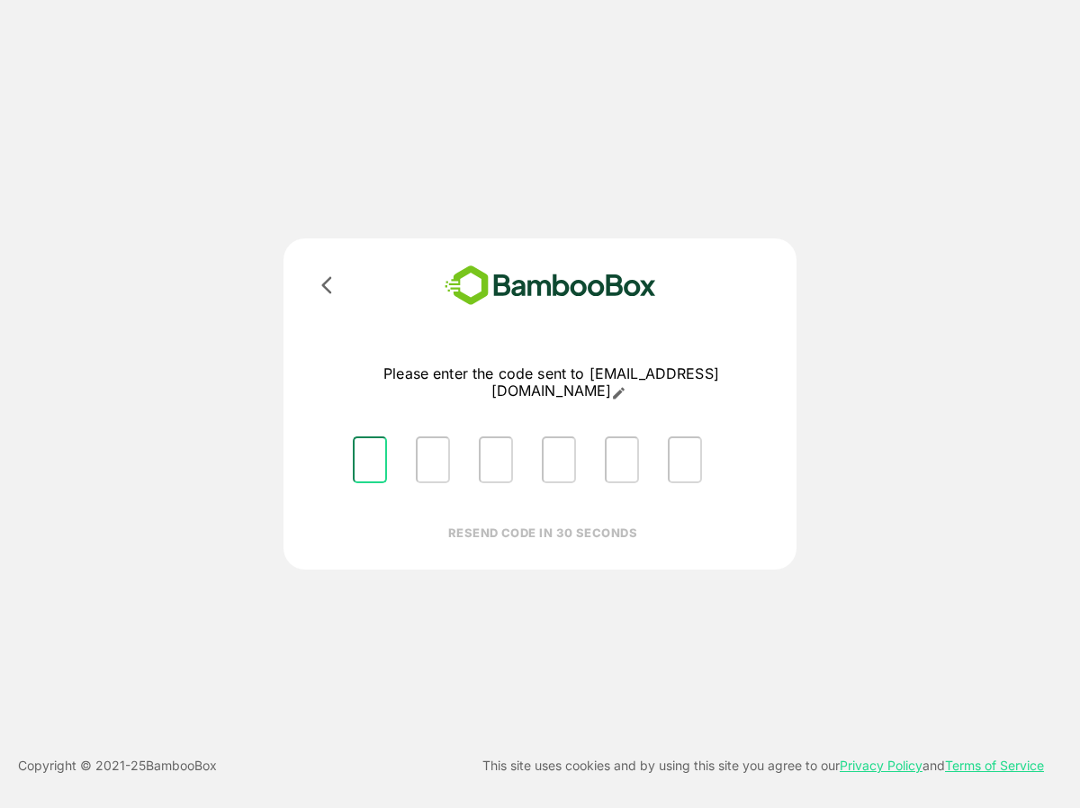 The image size is (1080, 808). Describe the element at coordinates (433, 460) in the screenshot. I see `input: Please enter OTP character 2` at that location.